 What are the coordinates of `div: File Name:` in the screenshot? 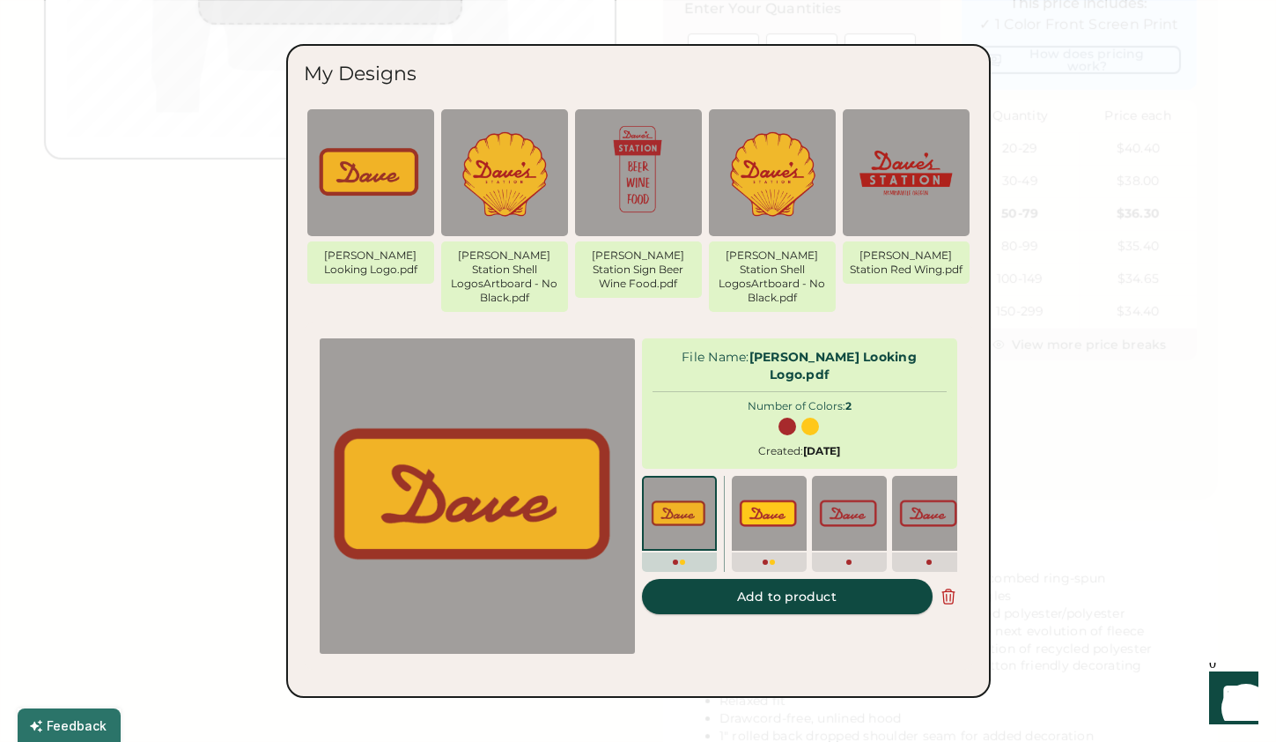 It's located at (800, 366).